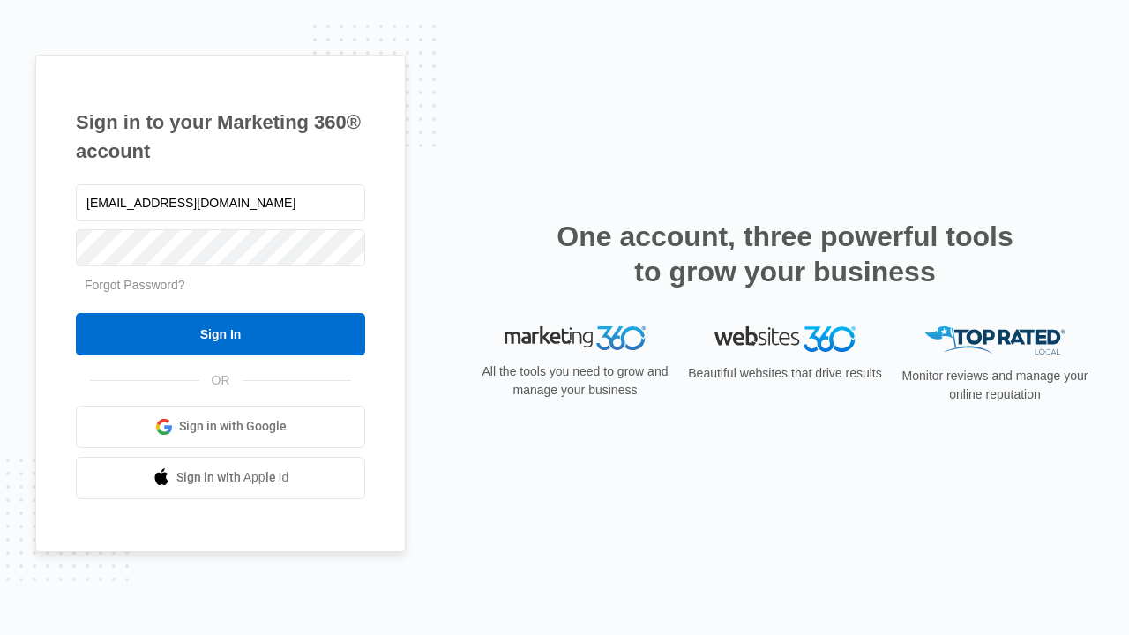 The height and width of the screenshot is (635, 1129). What do you see at coordinates (221, 137) in the screenshot?
I see `h1: Sign in to your Marketing 360® account` at bounding box center [221, 137].